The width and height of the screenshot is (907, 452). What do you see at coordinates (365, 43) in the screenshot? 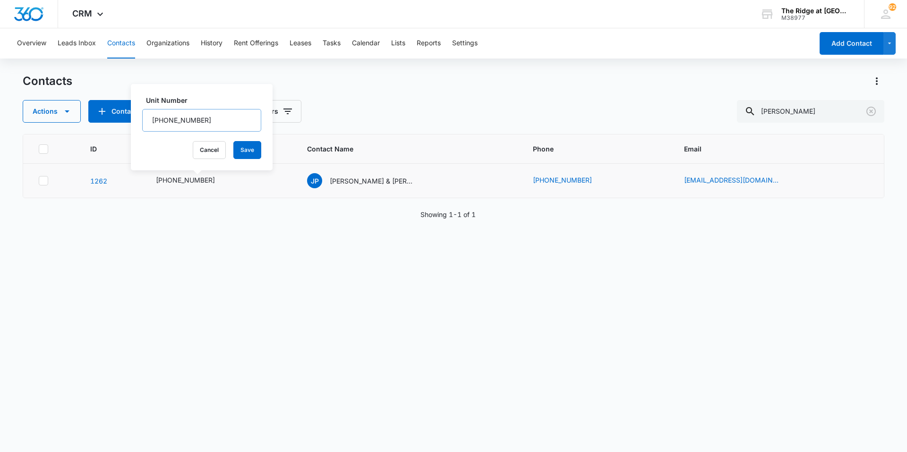
I see `button: Calendar` at bounding box center [365, 43].